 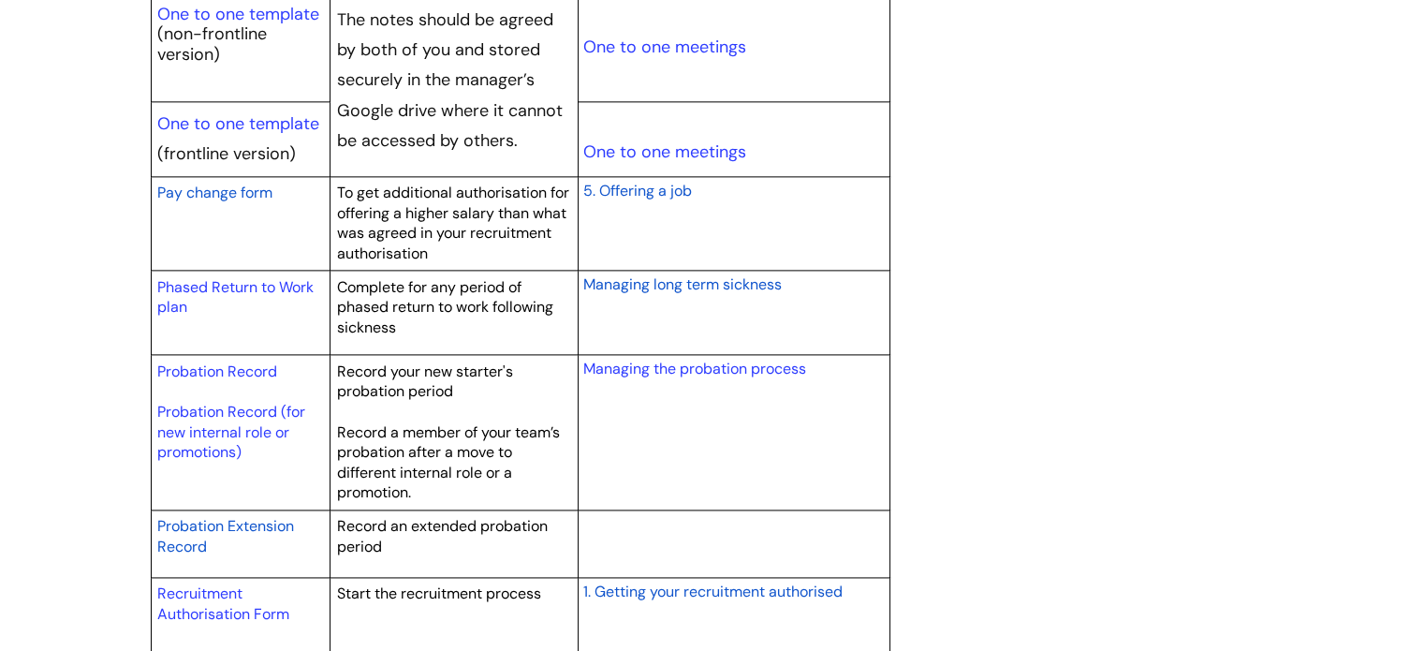 What do you see at coordinates (214, 192) in the screenshot?
I see `span: Pay change form` at bounding box center [214, 192].